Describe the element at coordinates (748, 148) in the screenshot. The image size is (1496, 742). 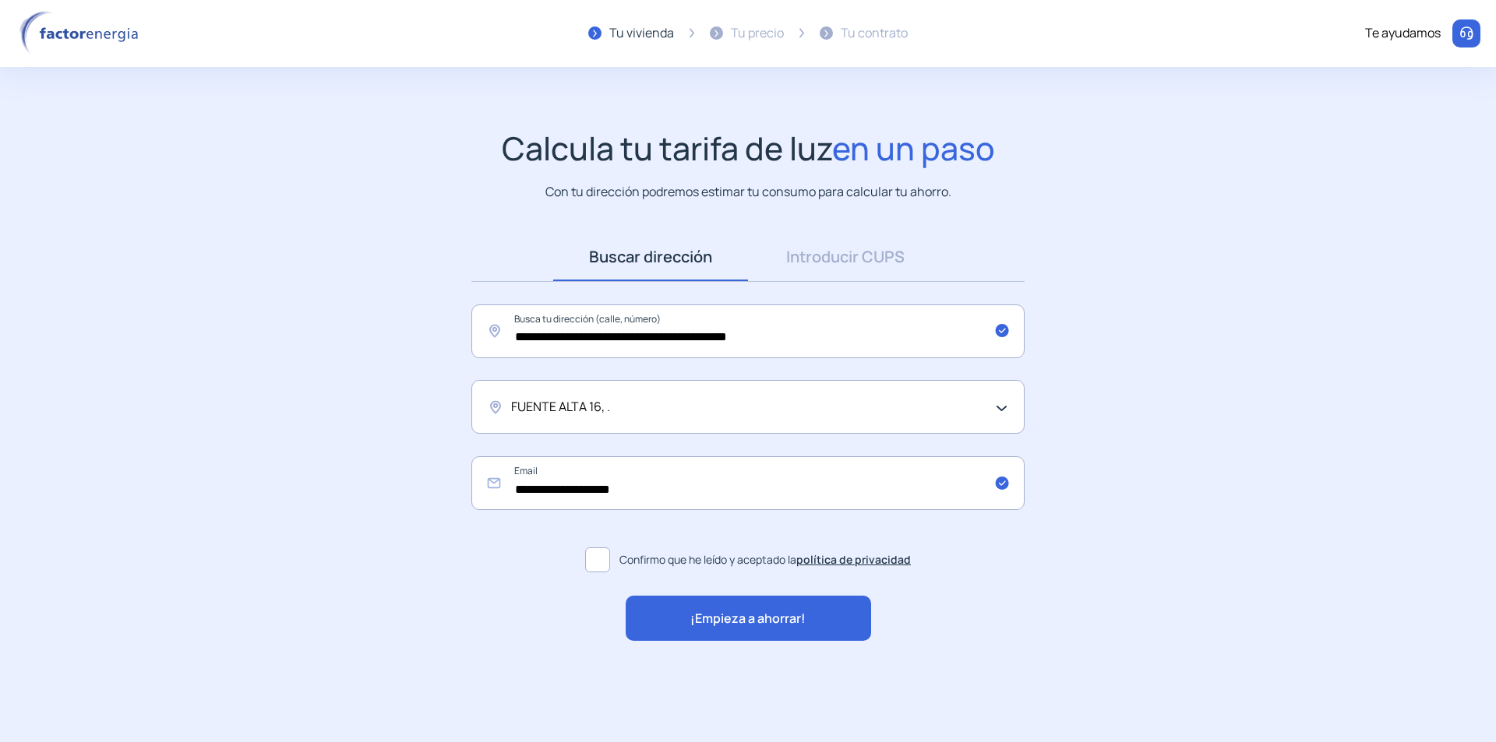
I see `h1: Calcula tu tarifa de luz` at that location.